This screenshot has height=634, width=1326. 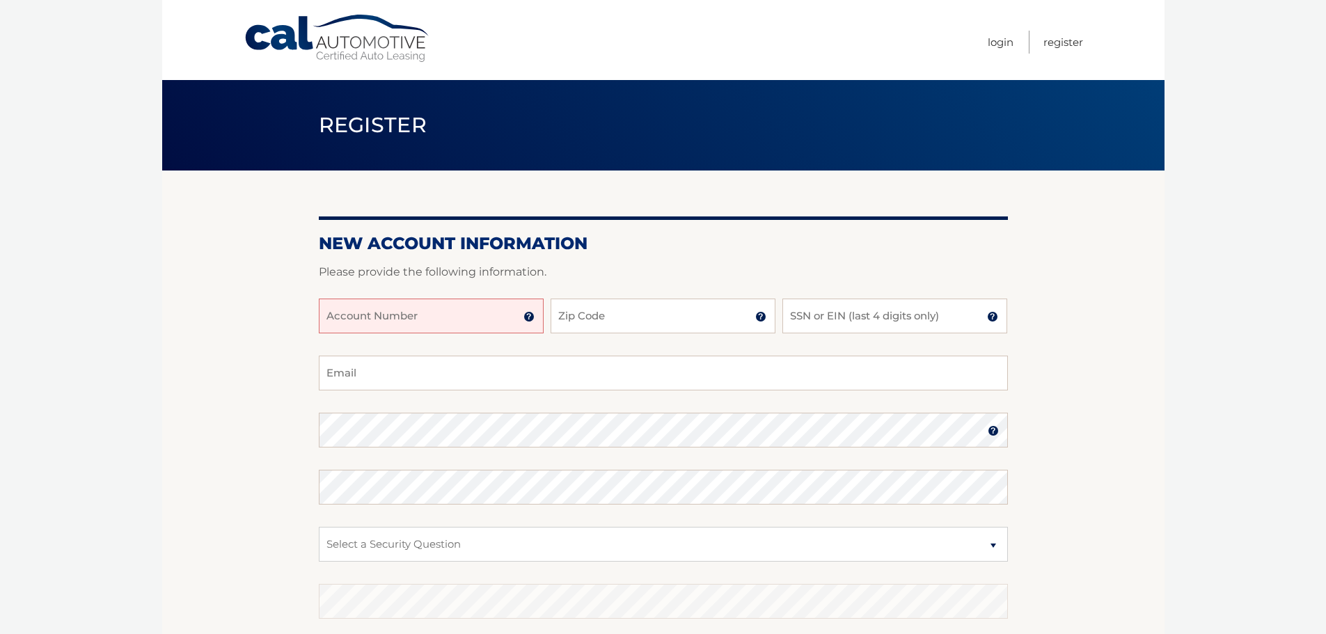 What do you see at coordinates (373, 125) in the screenshot?
I see `span: Register` at bounding box center [373, 125].